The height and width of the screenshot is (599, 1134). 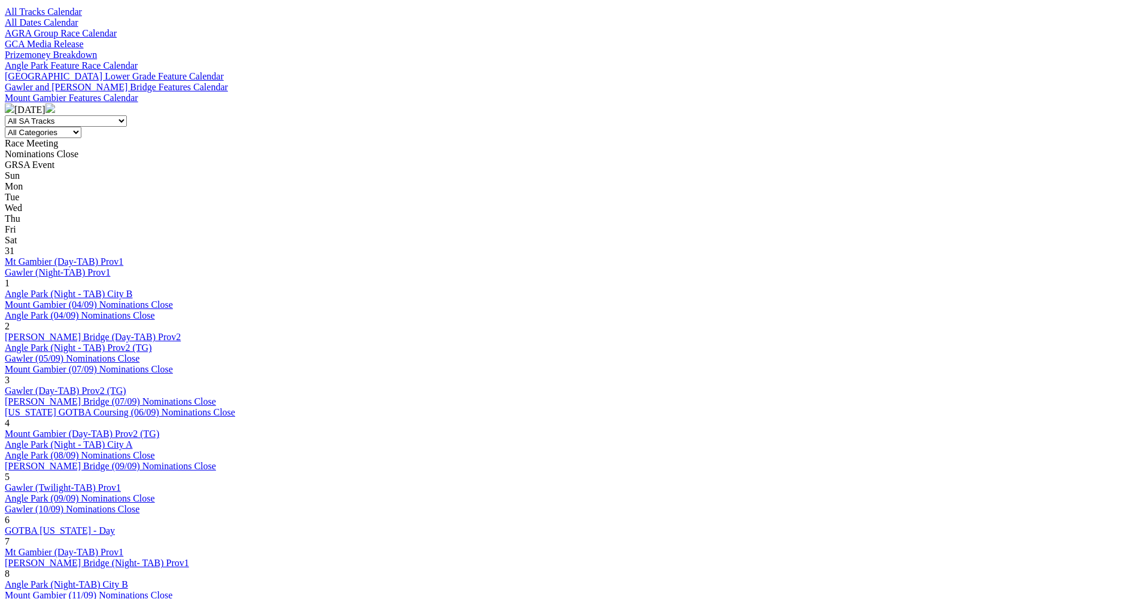 I want to click on a: All Tracks Calendar, so click(x=43, y=11).